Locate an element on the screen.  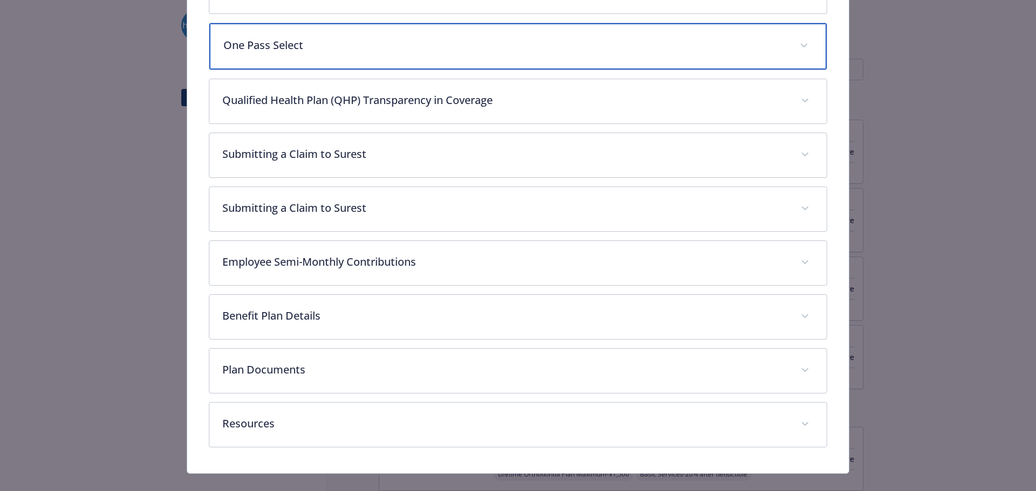
p: Benefit Plan Details is located at coordinates (505, 316).